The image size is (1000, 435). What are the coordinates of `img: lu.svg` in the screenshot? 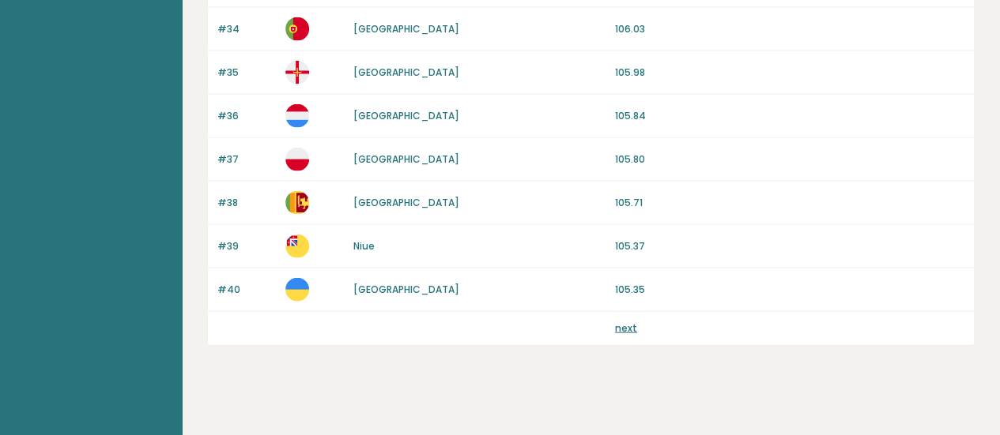 It's located at (297, 116).